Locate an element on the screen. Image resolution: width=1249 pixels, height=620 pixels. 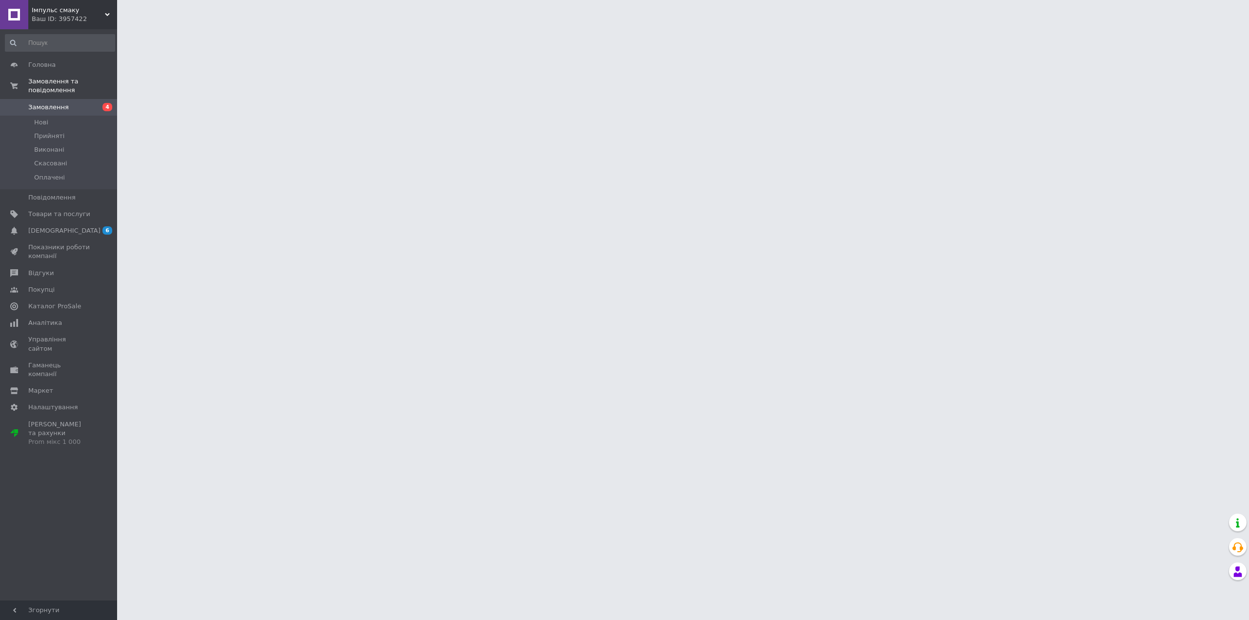
span: Управління сайтом is located at coordinates (59, 344).